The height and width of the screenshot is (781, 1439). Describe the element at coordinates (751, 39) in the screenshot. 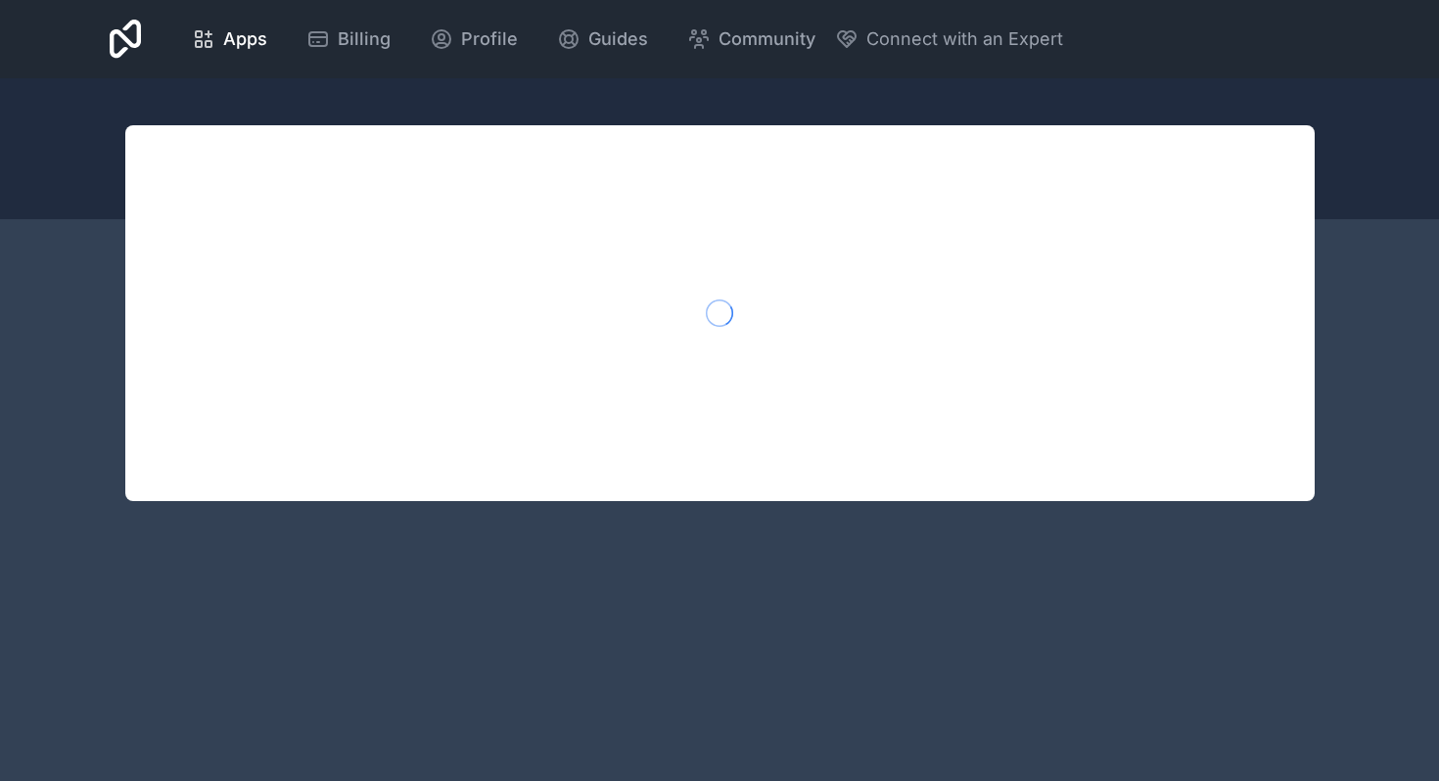

I see `a: Community` at that location.